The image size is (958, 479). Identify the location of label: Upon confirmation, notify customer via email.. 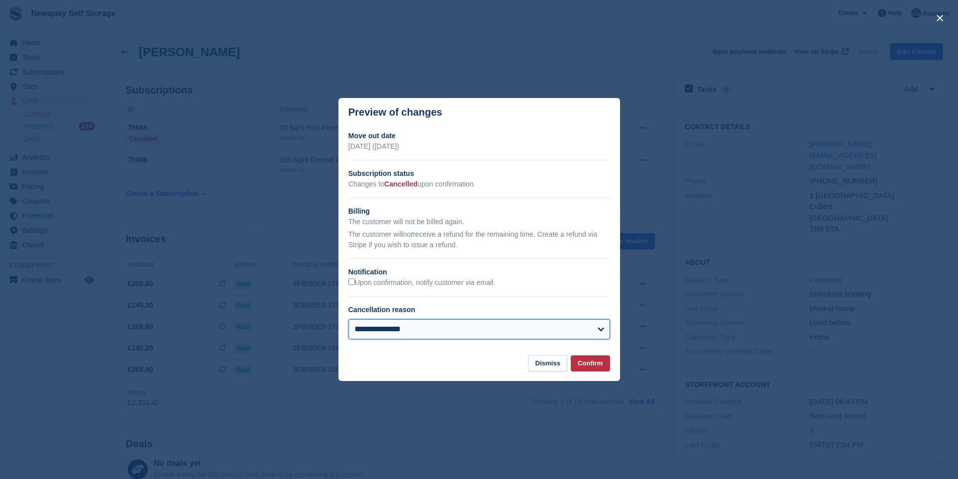
(422, 283).